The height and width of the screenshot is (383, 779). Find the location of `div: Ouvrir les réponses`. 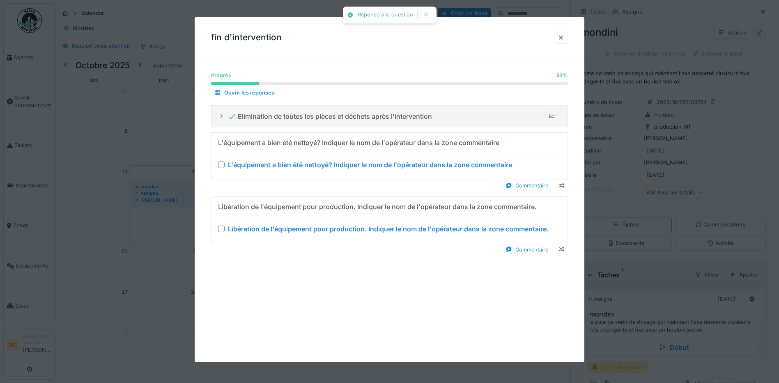

div: Ouvrir les réponses is located at coordinates (244, 92).